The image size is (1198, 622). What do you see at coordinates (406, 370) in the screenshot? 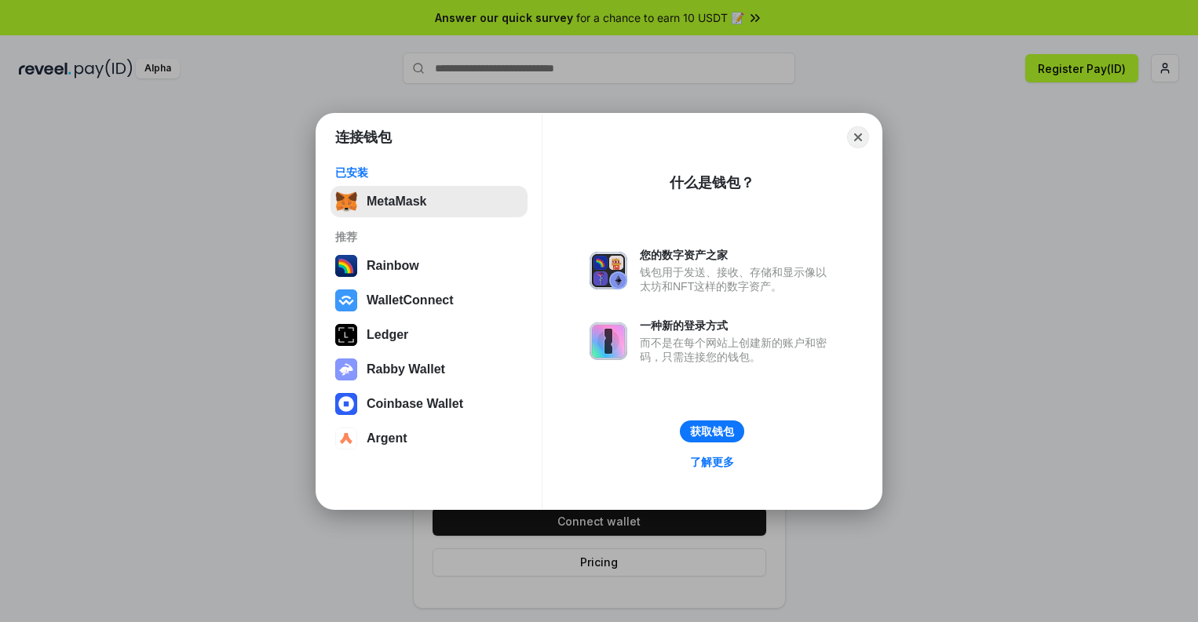
I see `div: Rabby Wallet` at bounding box center [406, 370].